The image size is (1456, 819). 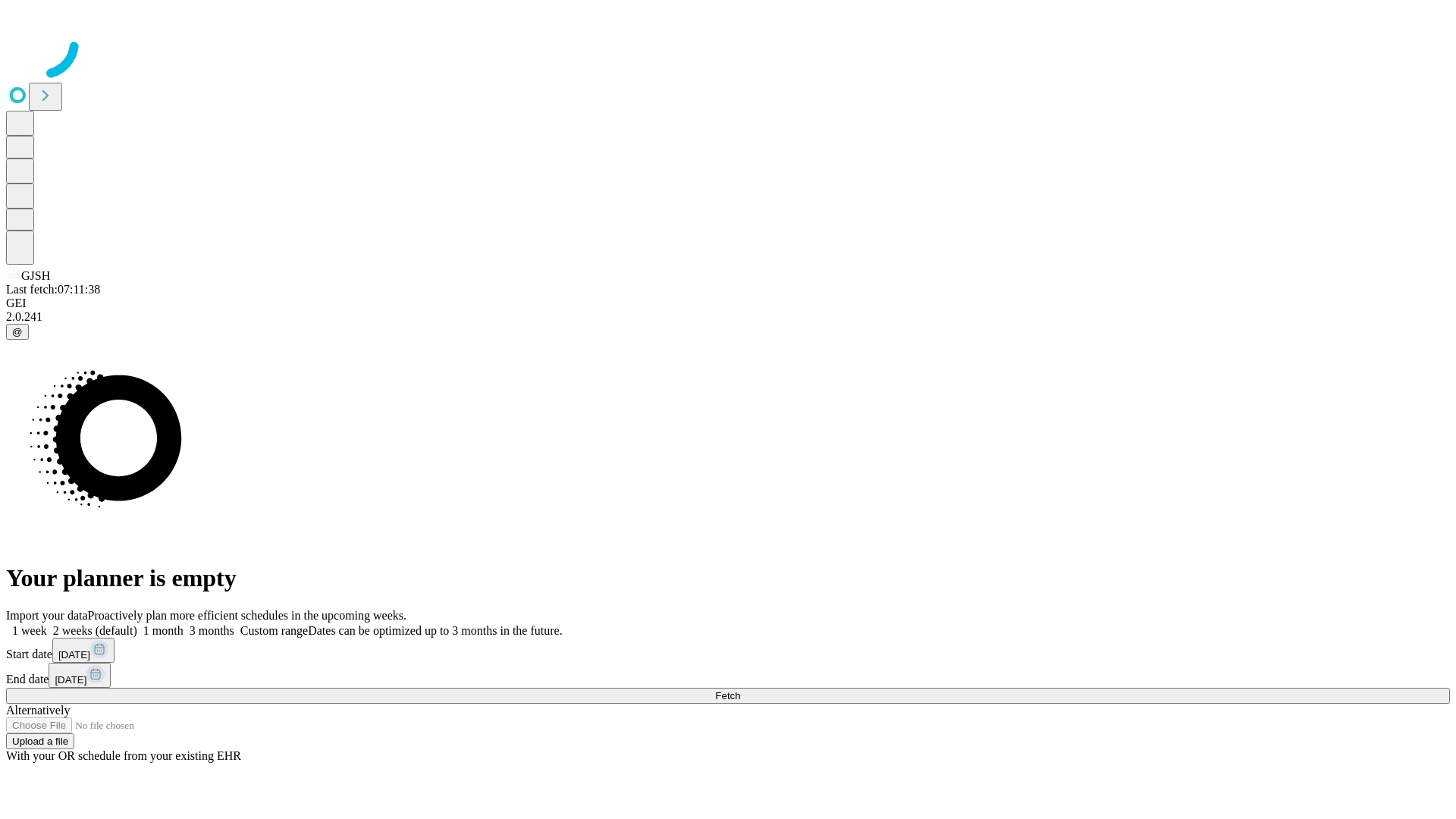 I want to click on span: Proactively plan more efficient schedules in the upcoming weeks., so click(x=247, y=615).